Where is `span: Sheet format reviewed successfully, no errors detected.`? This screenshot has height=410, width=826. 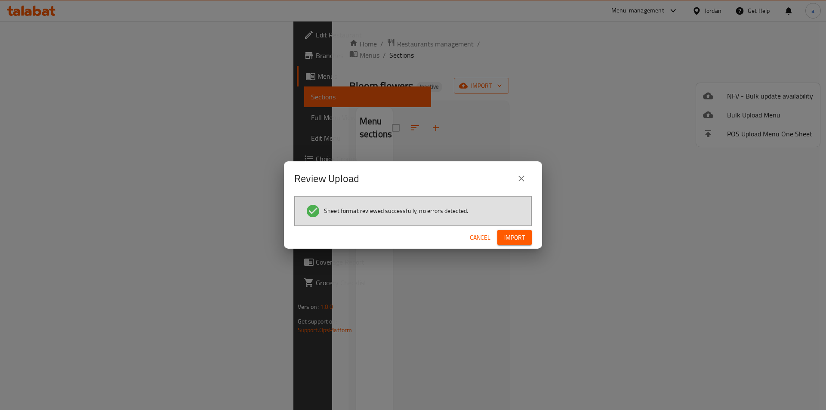
span: Sheet format reviewed successfully, no errors detected. is located at coordinates (396, 211).